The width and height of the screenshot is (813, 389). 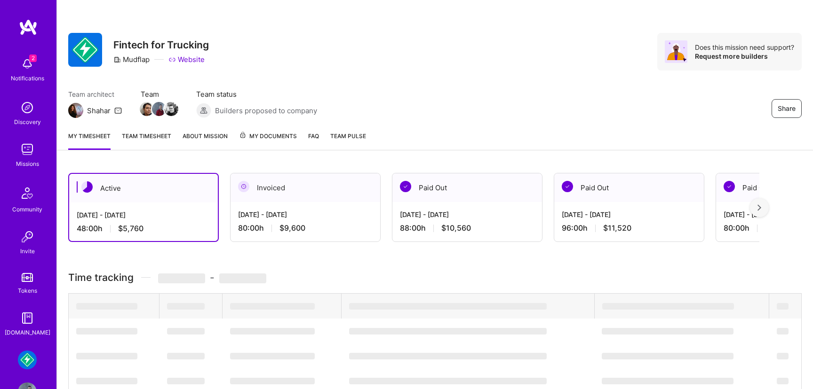 I want to click on div: 80:00 h, so click(x=305, y=228).